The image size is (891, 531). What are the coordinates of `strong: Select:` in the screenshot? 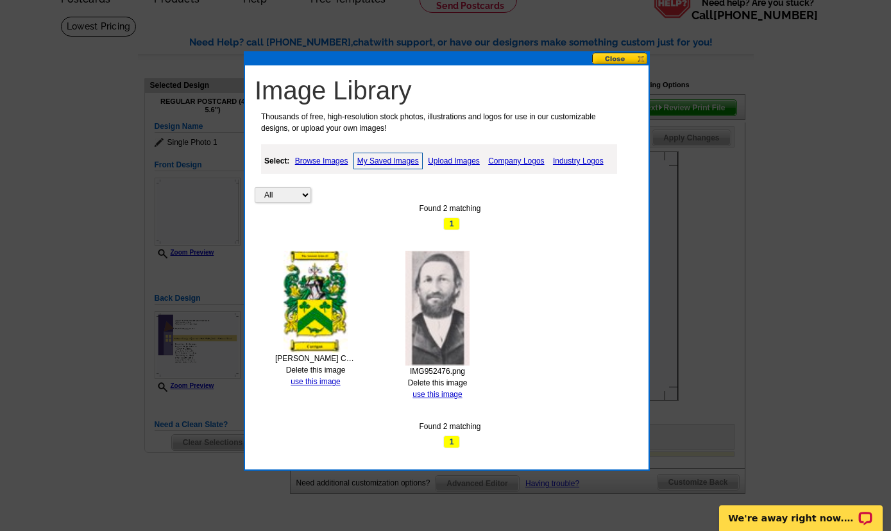 It's located at (276, 161).